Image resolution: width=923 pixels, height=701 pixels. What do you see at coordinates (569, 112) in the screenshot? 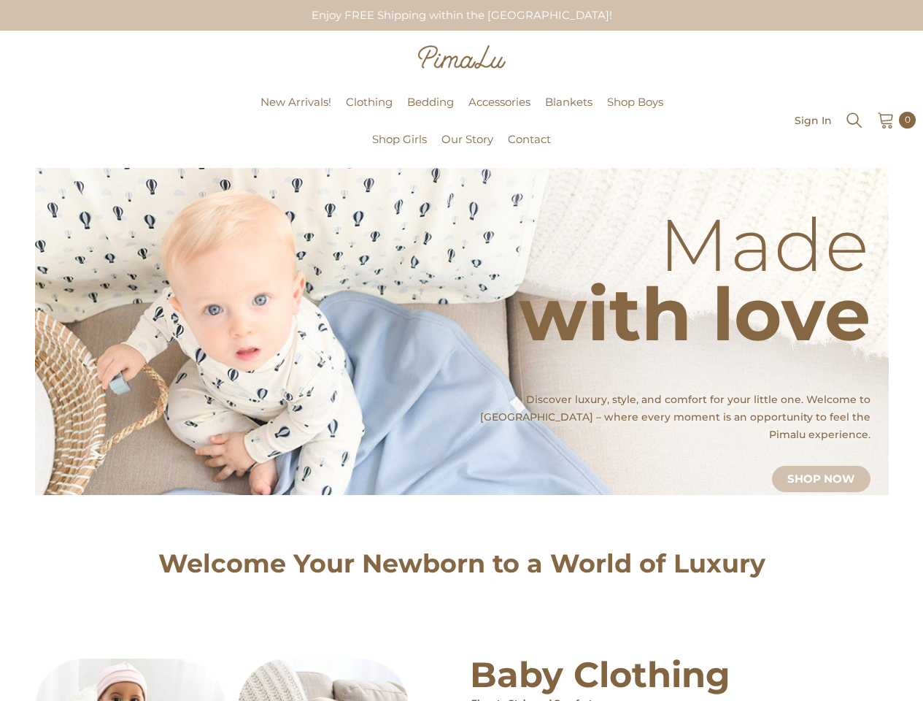
I see `a: Blankets` at bounding box center [569, 112].